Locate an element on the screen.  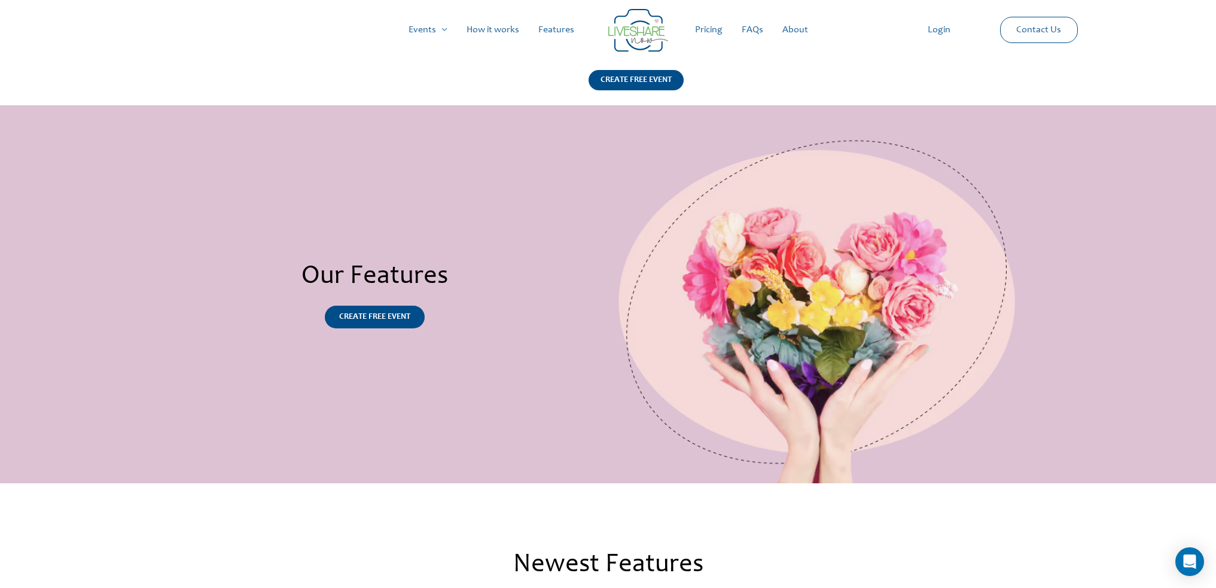
div: CREATE FREE EVENT is located at coordinates (636, 80).